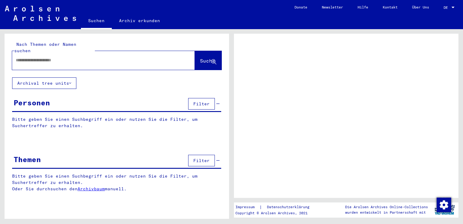 The width and height of the screenshot is (463, 224). I want to click on p: Bitte geben Sie einen Suchbegriff ein oder nutzen Sie die Filter, um Suchertreffer zu erhalten., so click(117, 122).